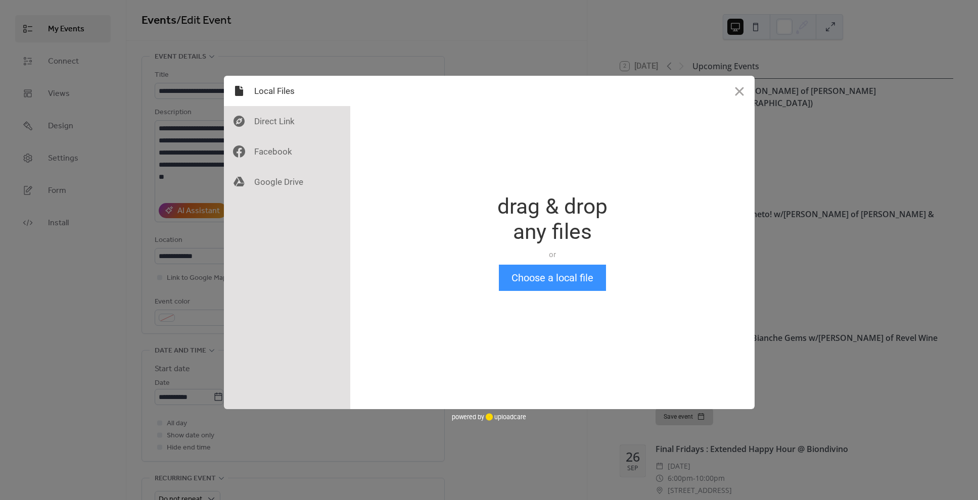 This screenshot has width=978, height=500. Describe the element at coordinates (287, 182) in the screenshot. I see `div: Google Drive` at that location.